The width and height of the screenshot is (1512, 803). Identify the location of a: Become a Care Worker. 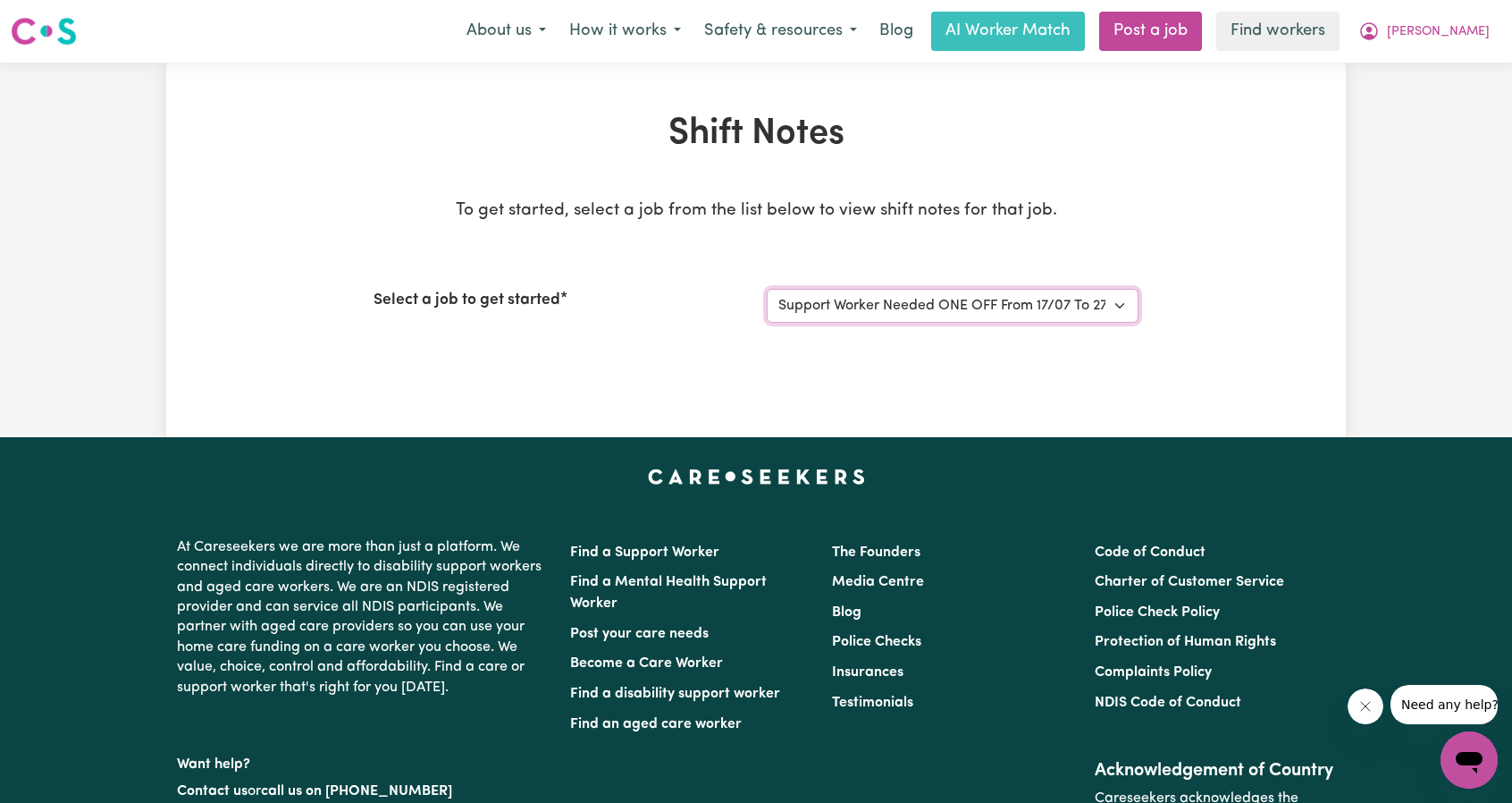
(646, 663).